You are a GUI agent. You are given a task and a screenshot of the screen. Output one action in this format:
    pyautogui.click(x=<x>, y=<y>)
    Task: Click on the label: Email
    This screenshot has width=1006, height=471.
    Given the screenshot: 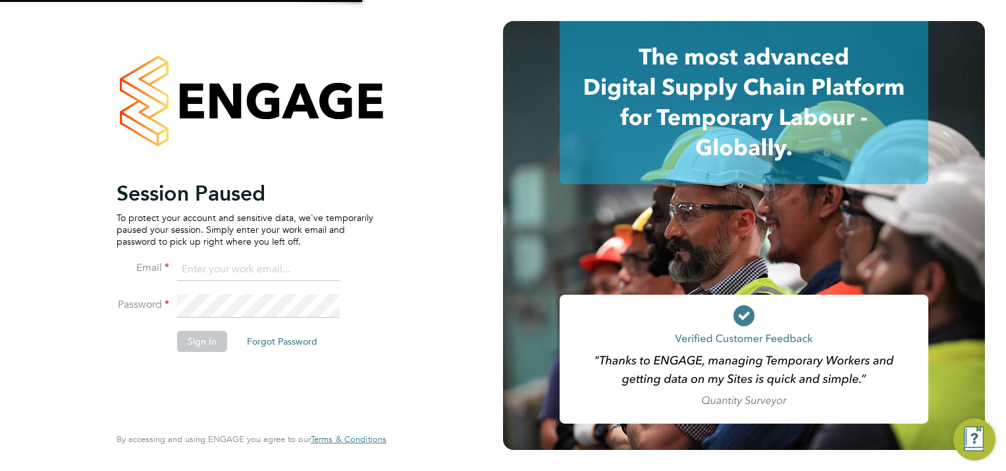 What is the action you would take?
    pyautogui.click(x=143, y=268)
    